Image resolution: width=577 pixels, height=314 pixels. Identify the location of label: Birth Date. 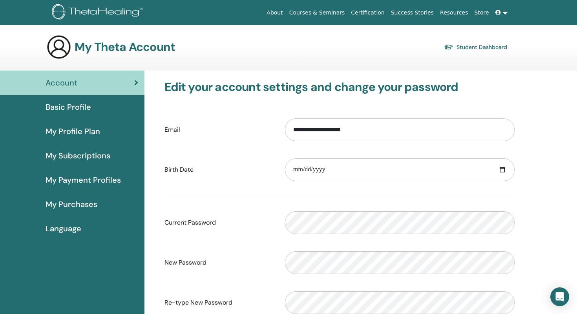
(218, 170).